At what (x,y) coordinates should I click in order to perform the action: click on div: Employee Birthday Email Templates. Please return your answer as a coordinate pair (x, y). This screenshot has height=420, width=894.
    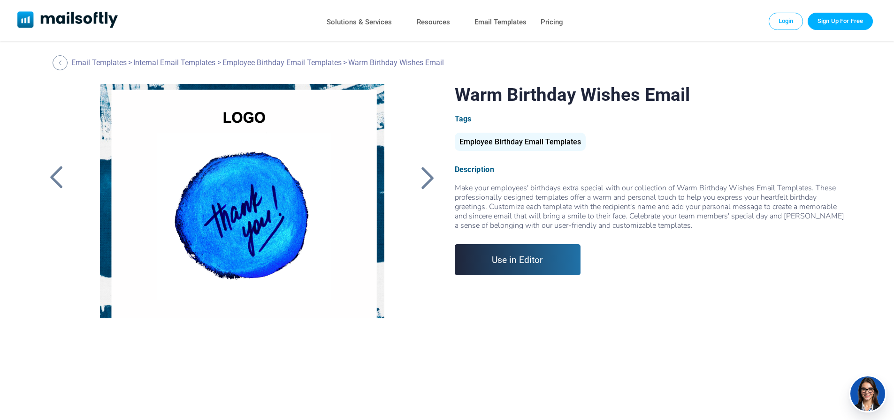
    Looking at the image, I should click on (520, 142).